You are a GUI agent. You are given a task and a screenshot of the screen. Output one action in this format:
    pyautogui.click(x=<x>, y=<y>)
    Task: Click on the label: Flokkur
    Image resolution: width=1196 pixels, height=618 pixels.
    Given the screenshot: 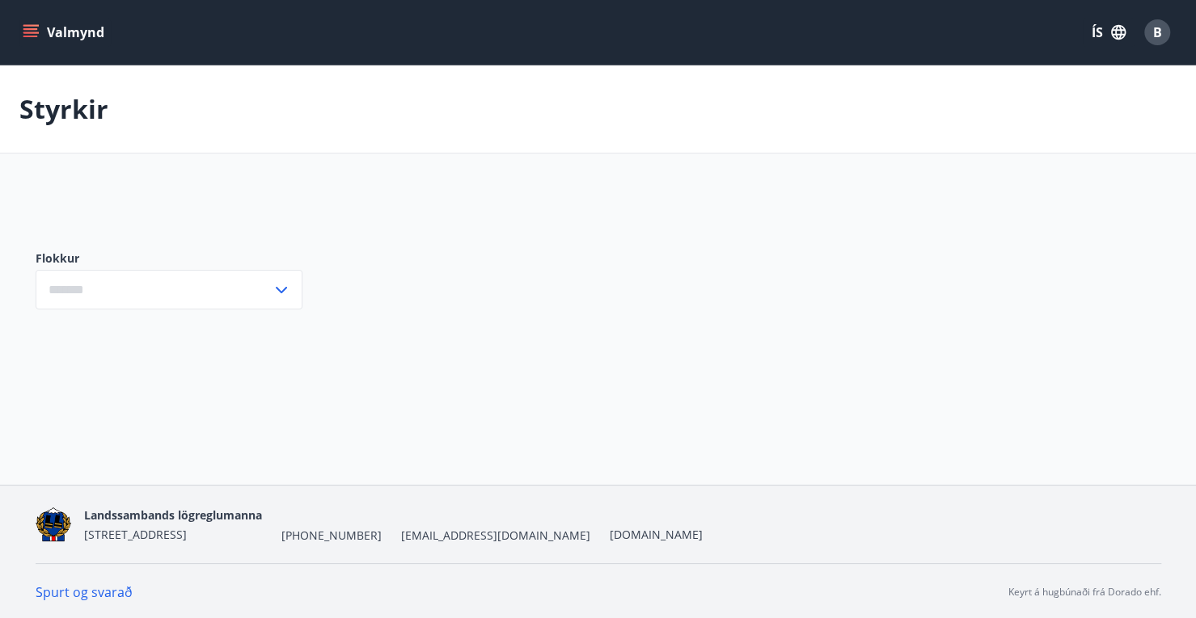 What is the action you would take?
    pyautogui.click(x=169, y=259)
    